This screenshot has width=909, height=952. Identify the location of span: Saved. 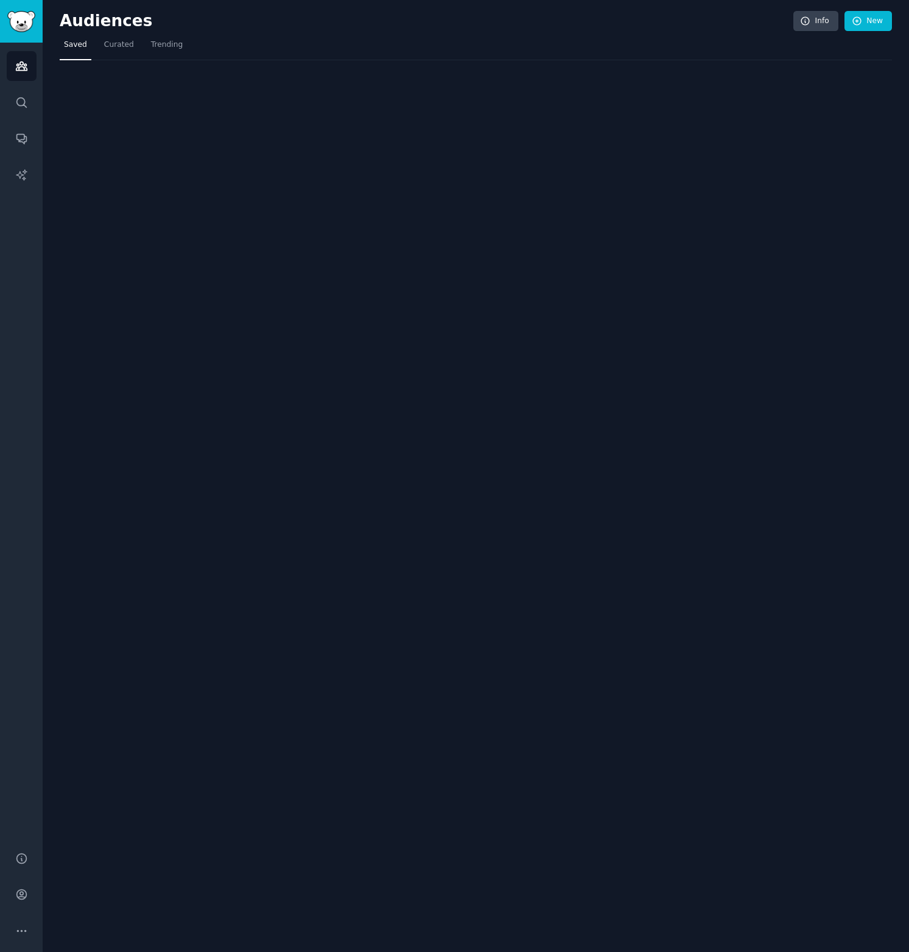
(75, 45).